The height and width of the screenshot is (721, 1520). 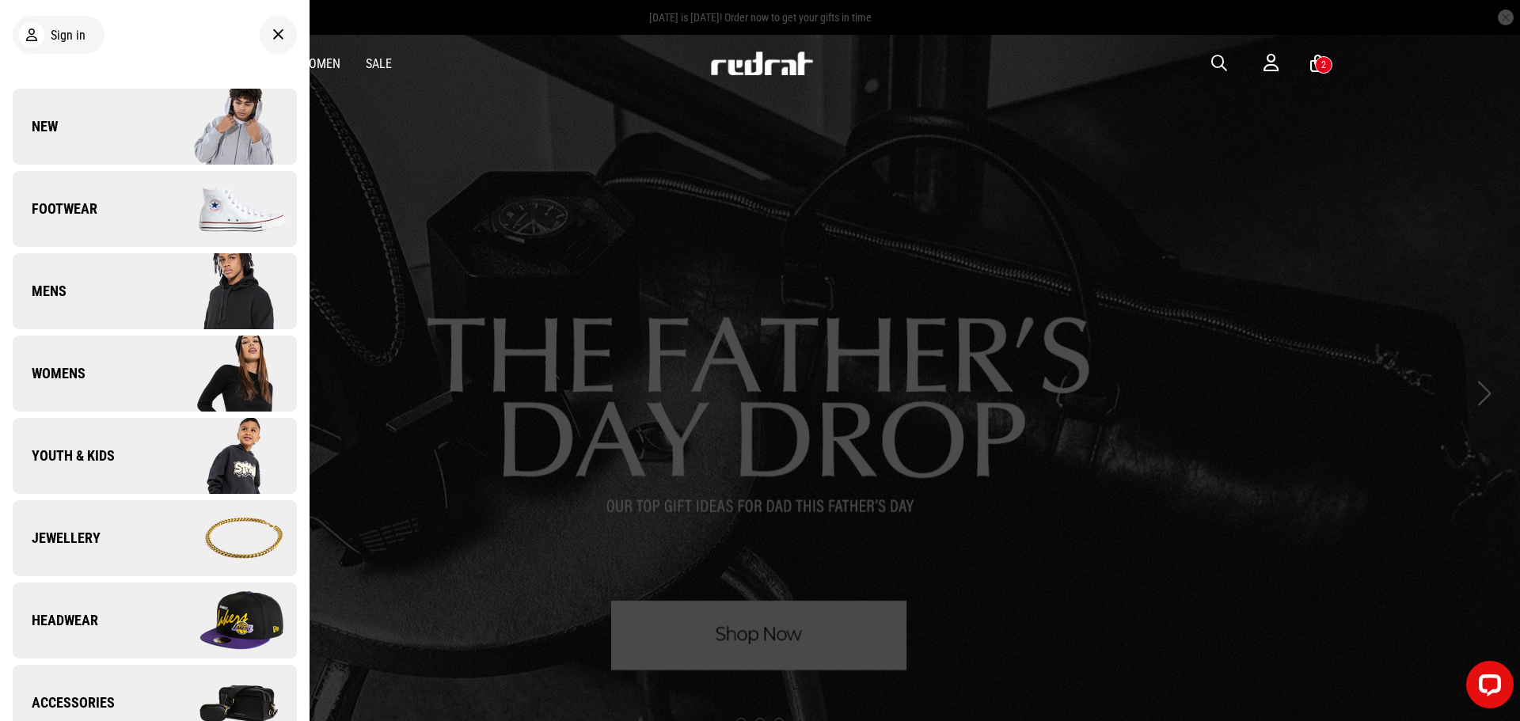 What do you see at coordinates (55, 209) in the screenshot?
I see `span: Footwear` at bounding box center [55, 209].